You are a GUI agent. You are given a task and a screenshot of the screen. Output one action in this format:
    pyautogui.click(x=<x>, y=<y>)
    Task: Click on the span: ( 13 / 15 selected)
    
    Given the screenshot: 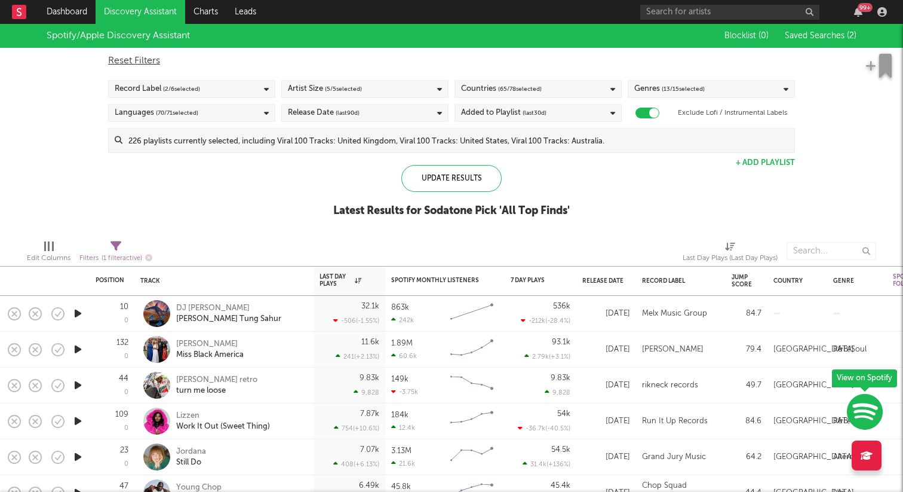 What is the action you would take?
    pyautogui.click(x=683, y=89)
    